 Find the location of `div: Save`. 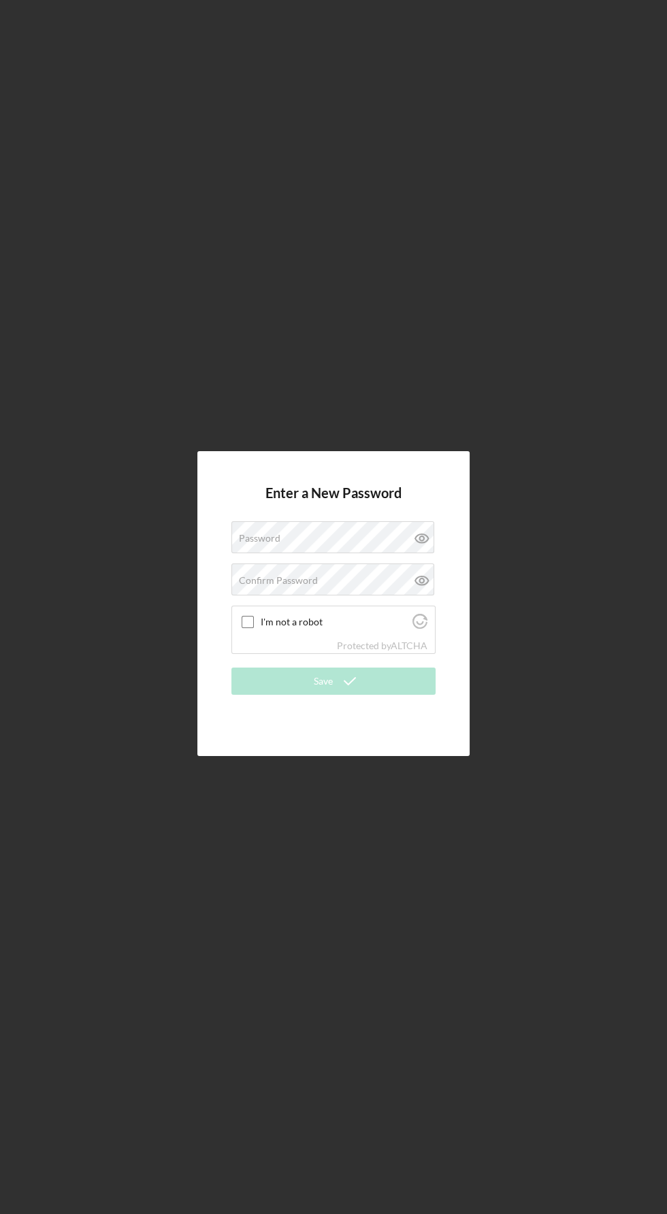

div: Save is located at coordinates (323, 681).